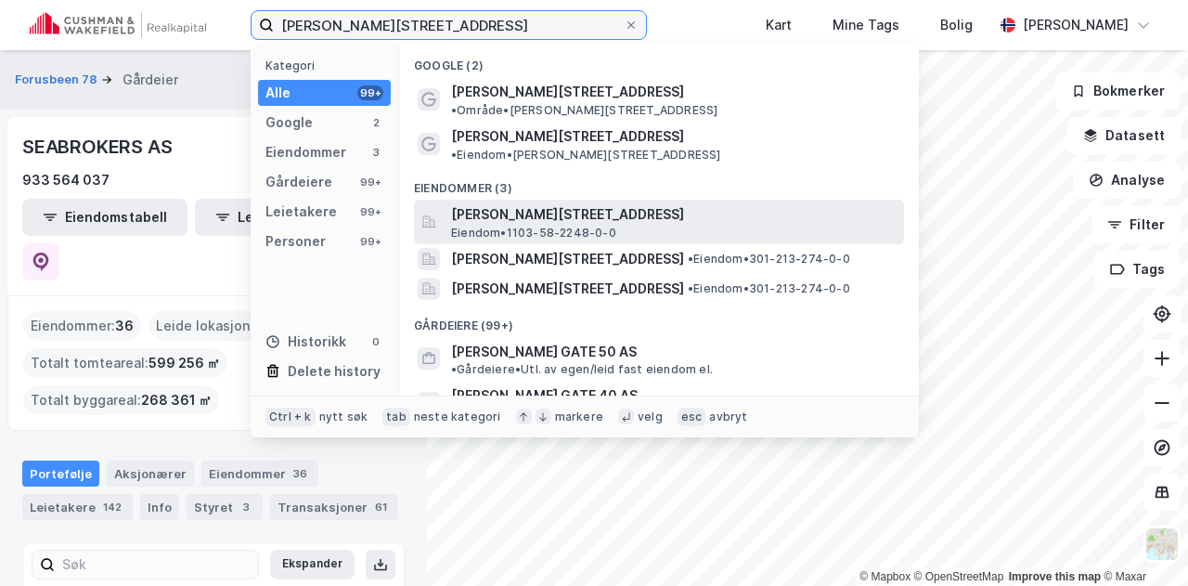 The image size is (1188, 586). I want to click on div: Aksjonærer, so click(150, 474).